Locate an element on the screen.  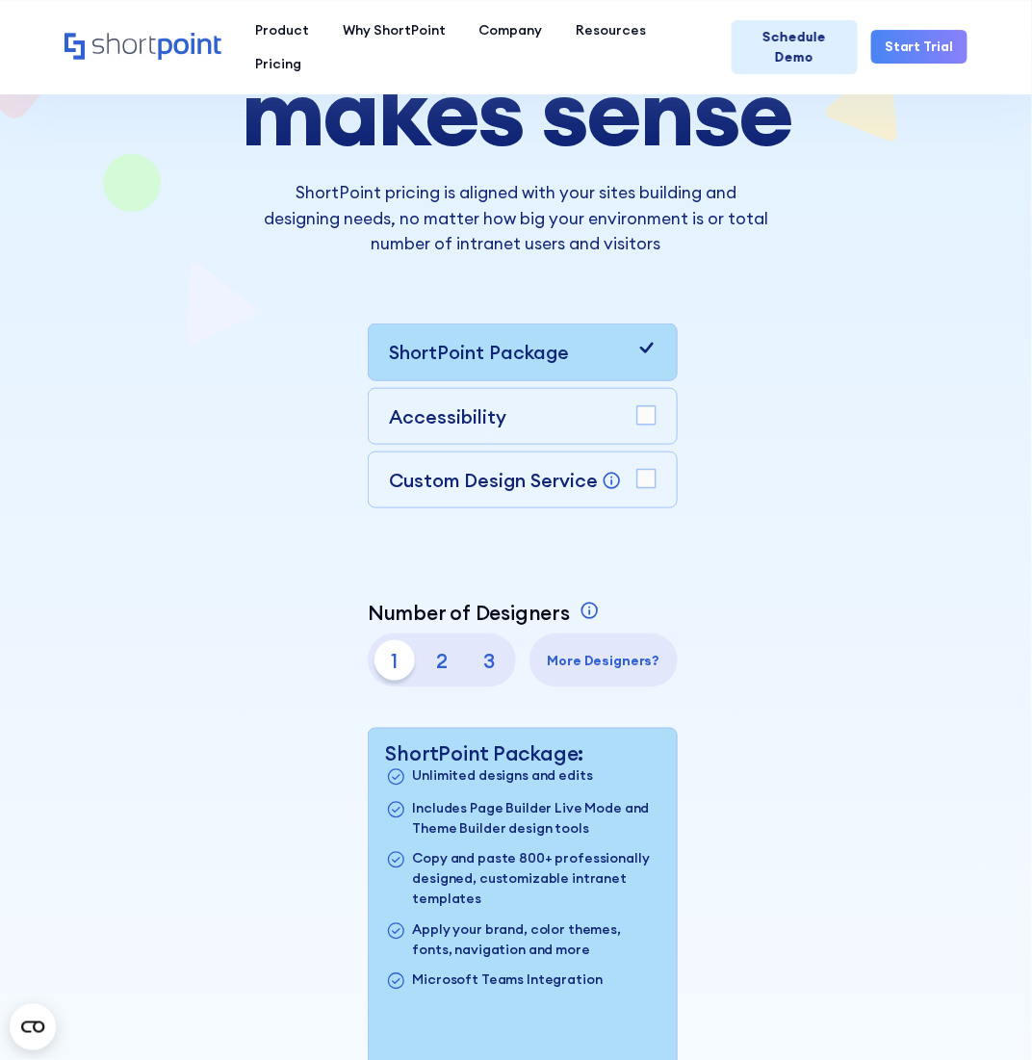
a: Start Trial is located at coordinates (920, 46).